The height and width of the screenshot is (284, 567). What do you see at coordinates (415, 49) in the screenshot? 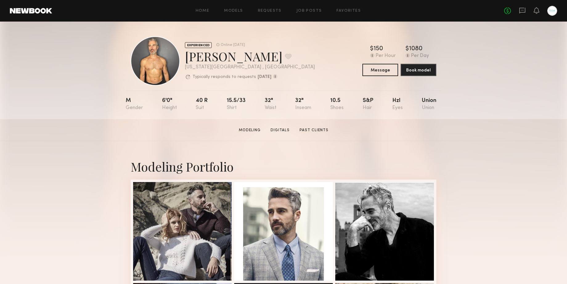
I see `div: 1080` at bounding box center [415, 49].